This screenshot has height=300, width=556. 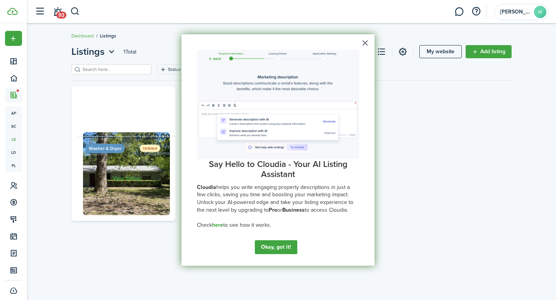 What do you see at coordinates (126, 136) in the screenshot?
I see `card-listing-title: Southside Ct` at bounding box center [126, 136].